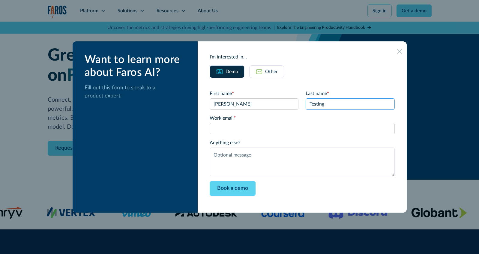 This screenshot has height=254, width=479. I want to click on label: Anything else?, so click(302, 143).